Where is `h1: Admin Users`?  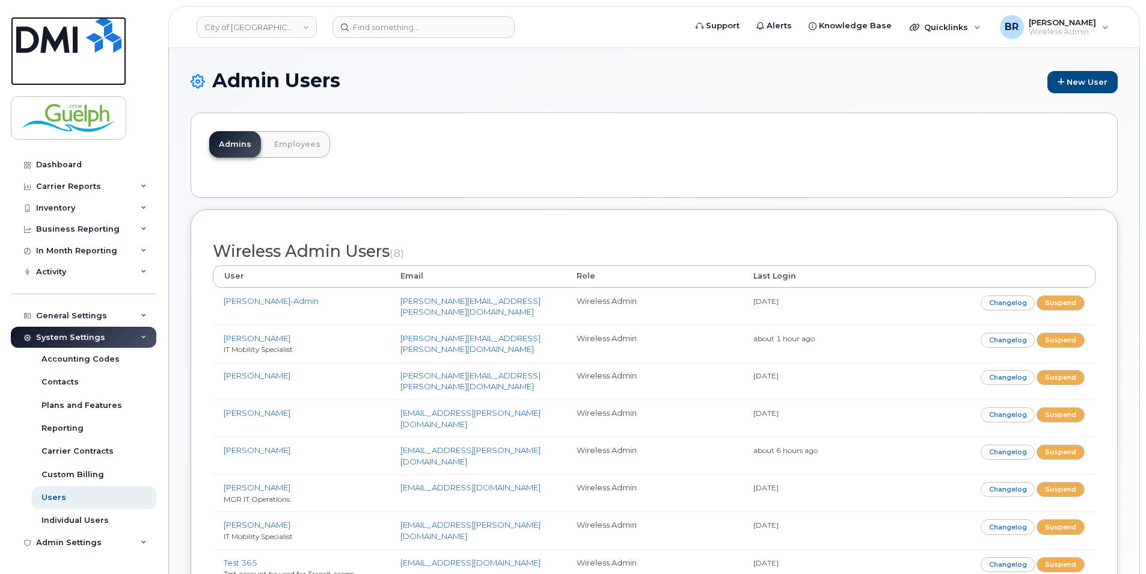
h1: Admin Users is located at coordinates (654, 81).